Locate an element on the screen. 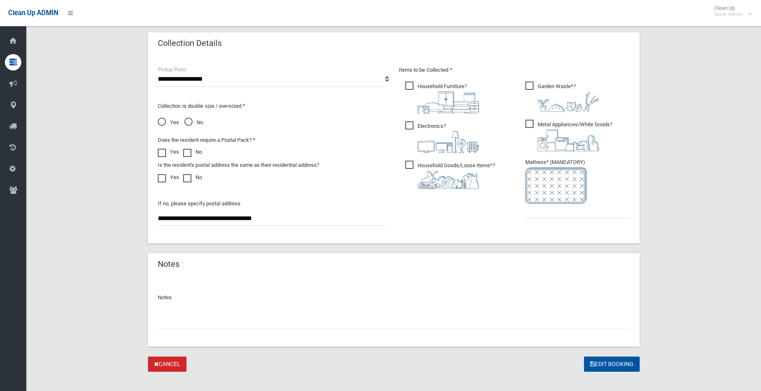 This screenshot has height=391, width=761. p: Notes is located at coordinates (394, 297).